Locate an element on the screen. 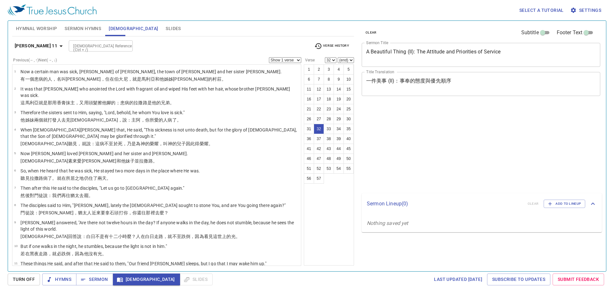  wg5100: 患 is located at coordinates (130, 79).